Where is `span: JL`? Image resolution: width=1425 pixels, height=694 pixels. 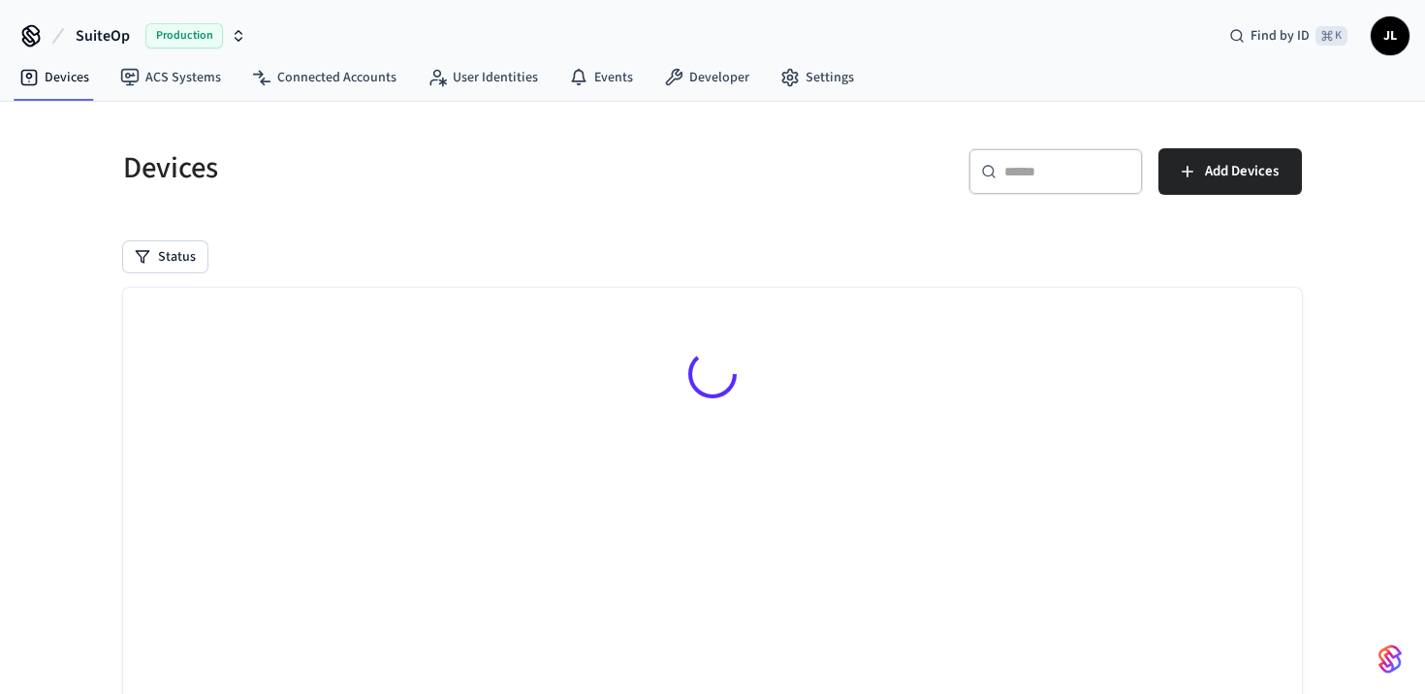 span: JL is located at coordinates (1390, 36).